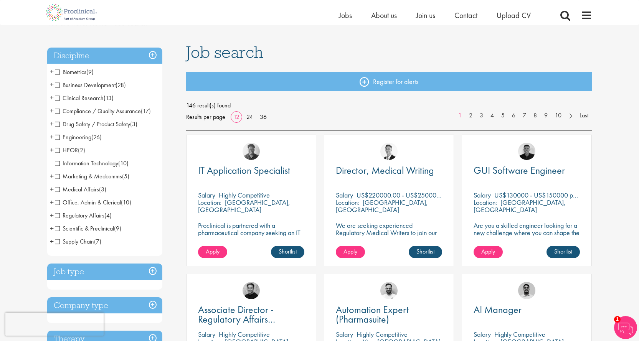 This screenshot has width=639, height=341. I want to click on span: Office, Admin & Clerical, so click(88, 202).